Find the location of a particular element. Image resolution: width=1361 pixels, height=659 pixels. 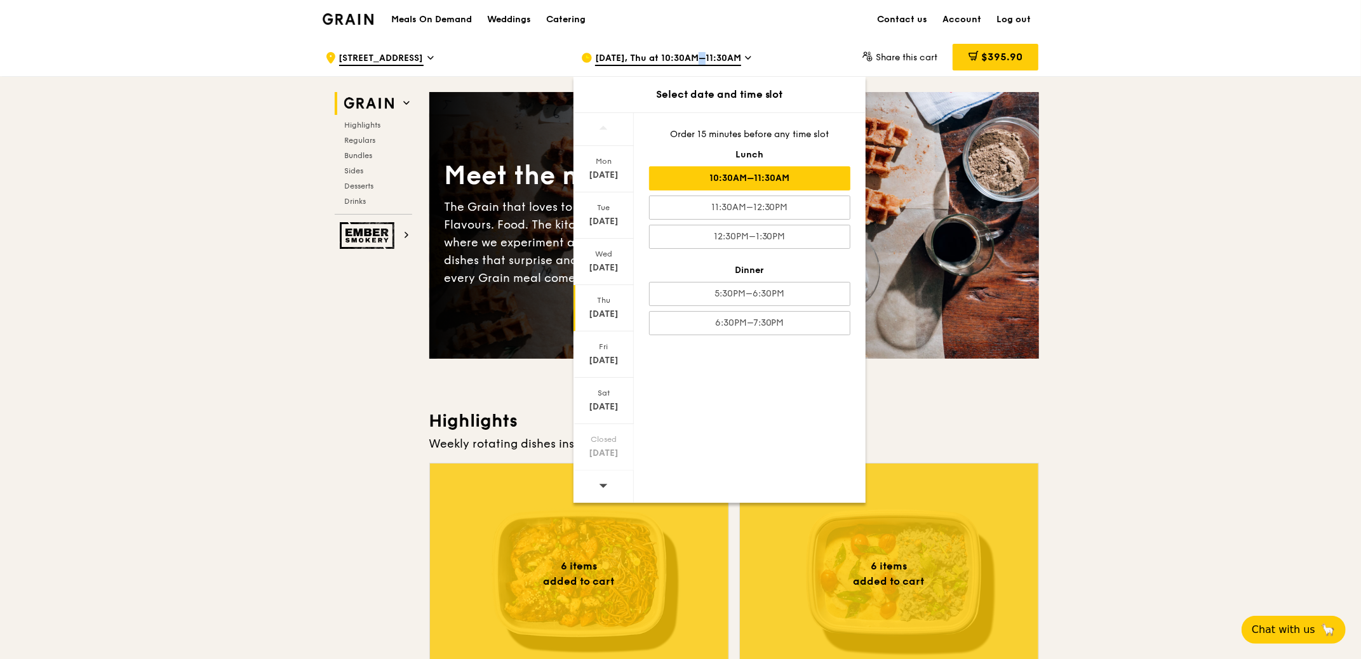

div: 5:30PM–6:30PM is located at coordinates (749, 294).